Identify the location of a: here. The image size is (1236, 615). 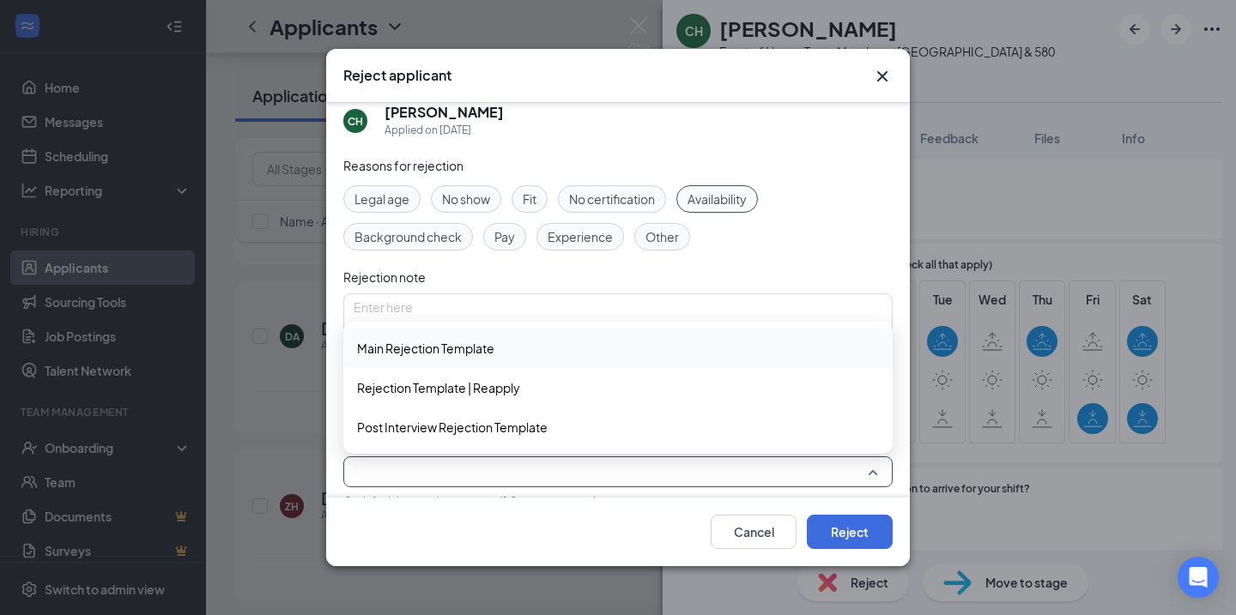
(603, 501).